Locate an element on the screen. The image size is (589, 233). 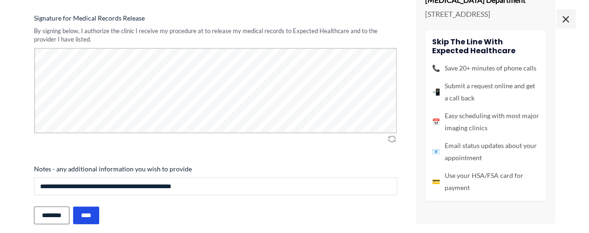
li: Submit a request online and get a call back is located at coordinates (486, 92).